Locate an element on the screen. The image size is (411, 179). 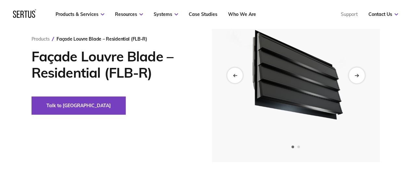
a: Systems is located at coordinates (166, 14).